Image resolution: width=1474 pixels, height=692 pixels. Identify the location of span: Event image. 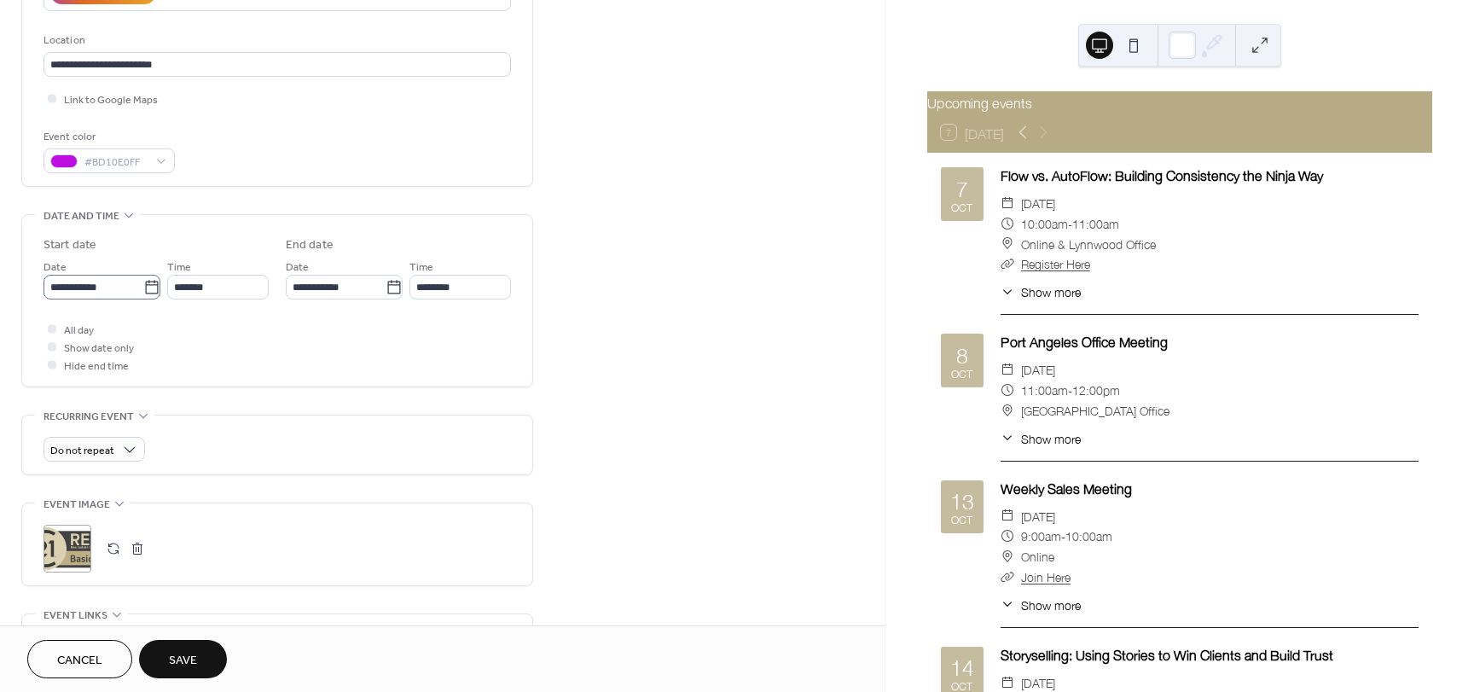
(77, 504).